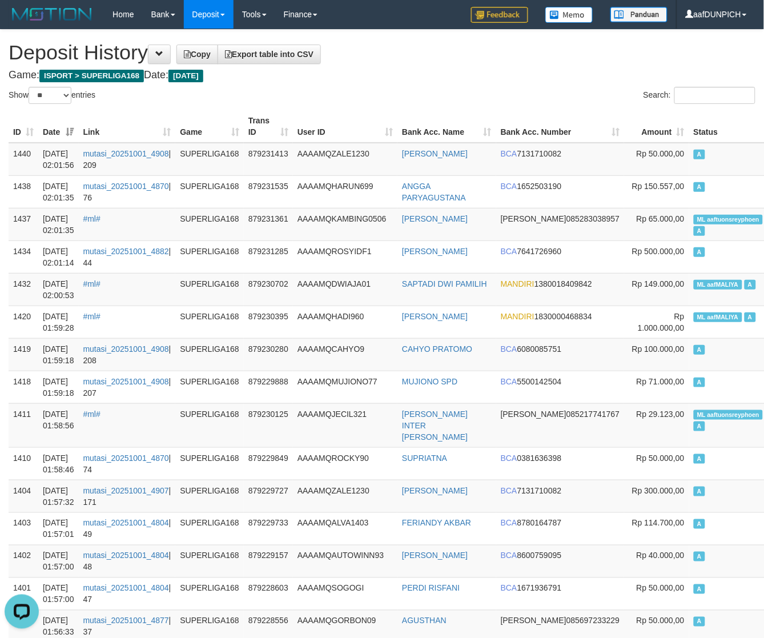  What do you see at coordinates (639, 14) in the screenshot?
I see `img: panduan.png` at bounding box center [639, 14].